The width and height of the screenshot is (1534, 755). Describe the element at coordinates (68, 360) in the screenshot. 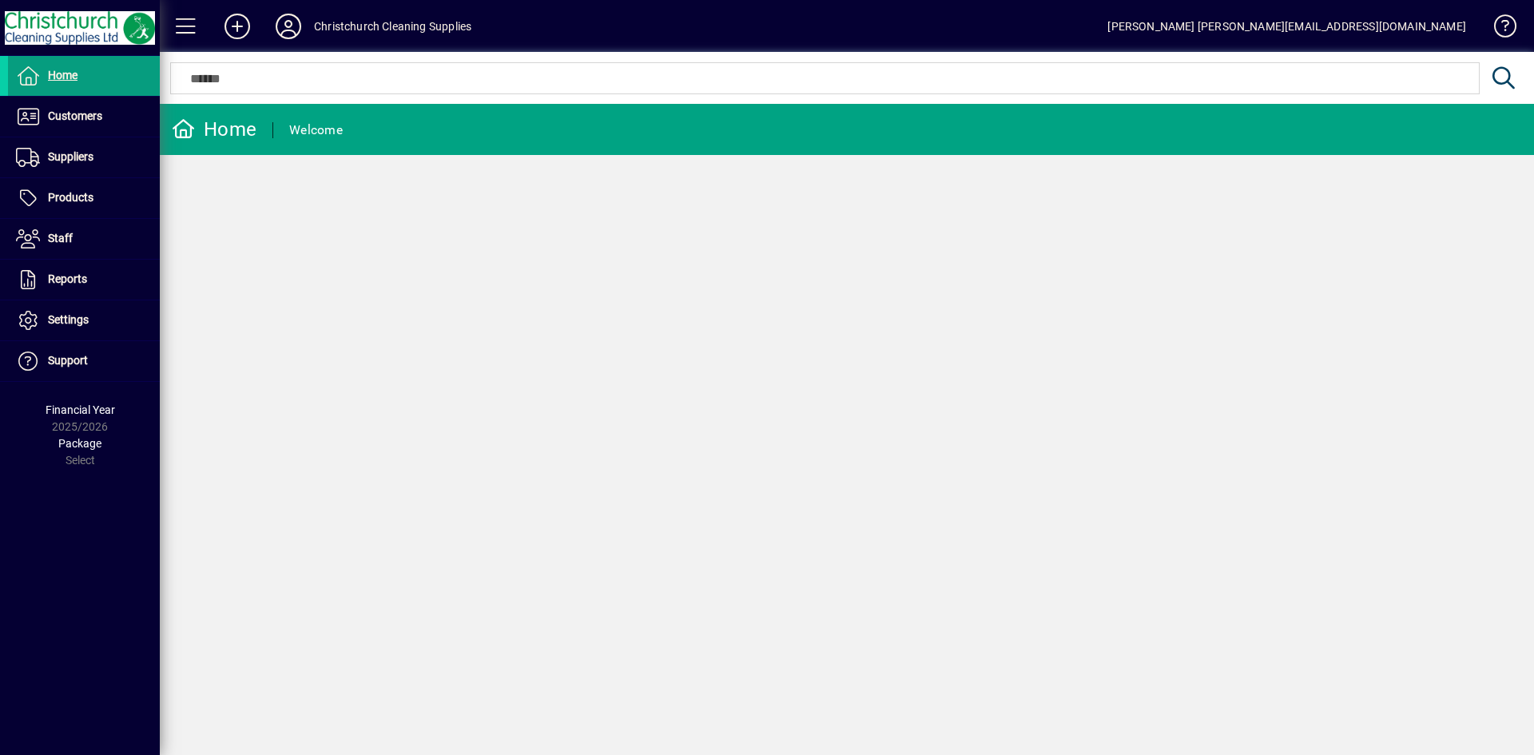

I see `span: Support` at that location.